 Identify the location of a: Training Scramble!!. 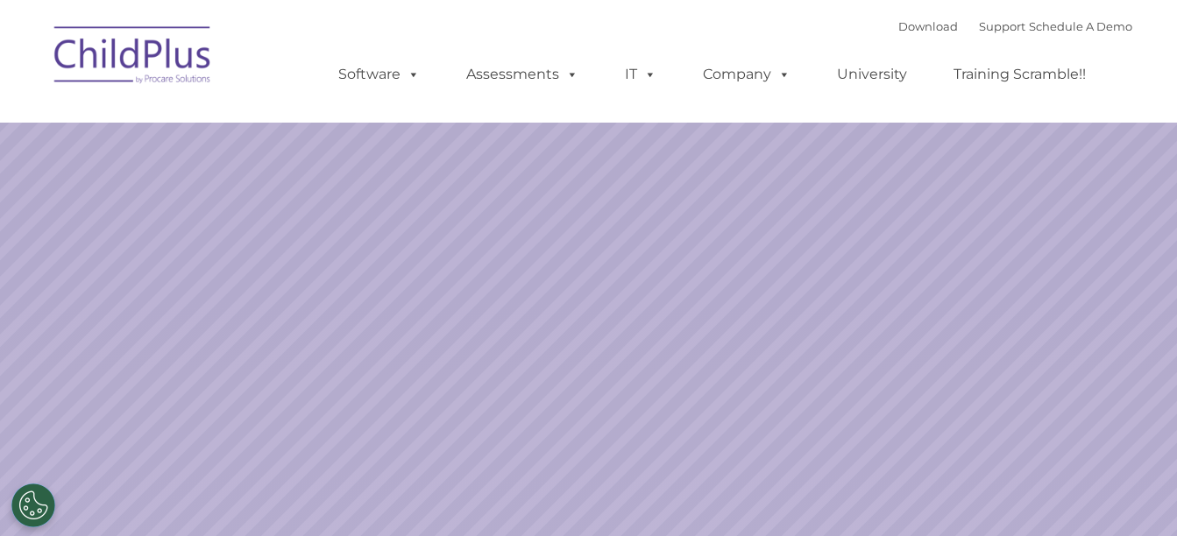
(1019, 74).